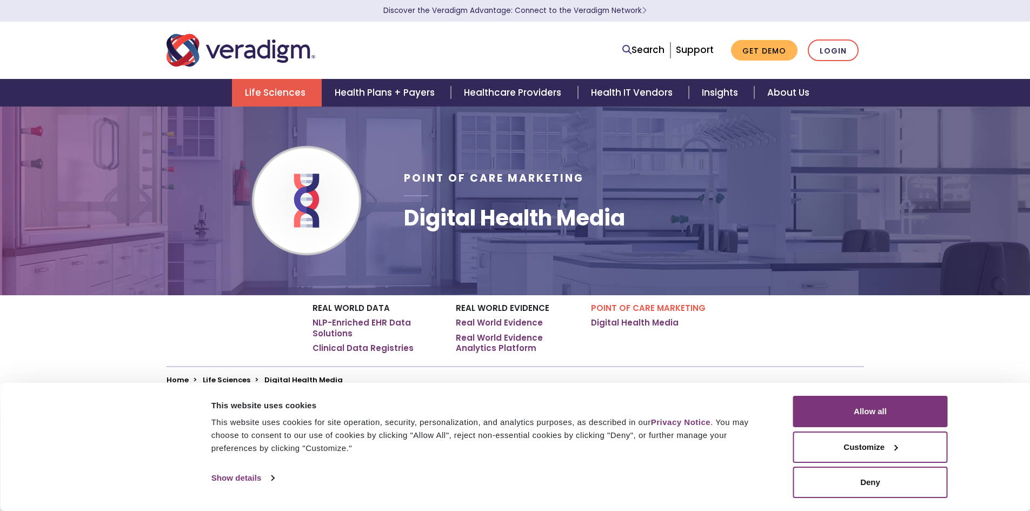  What do you see at coordinates (722, 92) in the screenshot?
I see `a: Insights` at bounding box center [722, 92].